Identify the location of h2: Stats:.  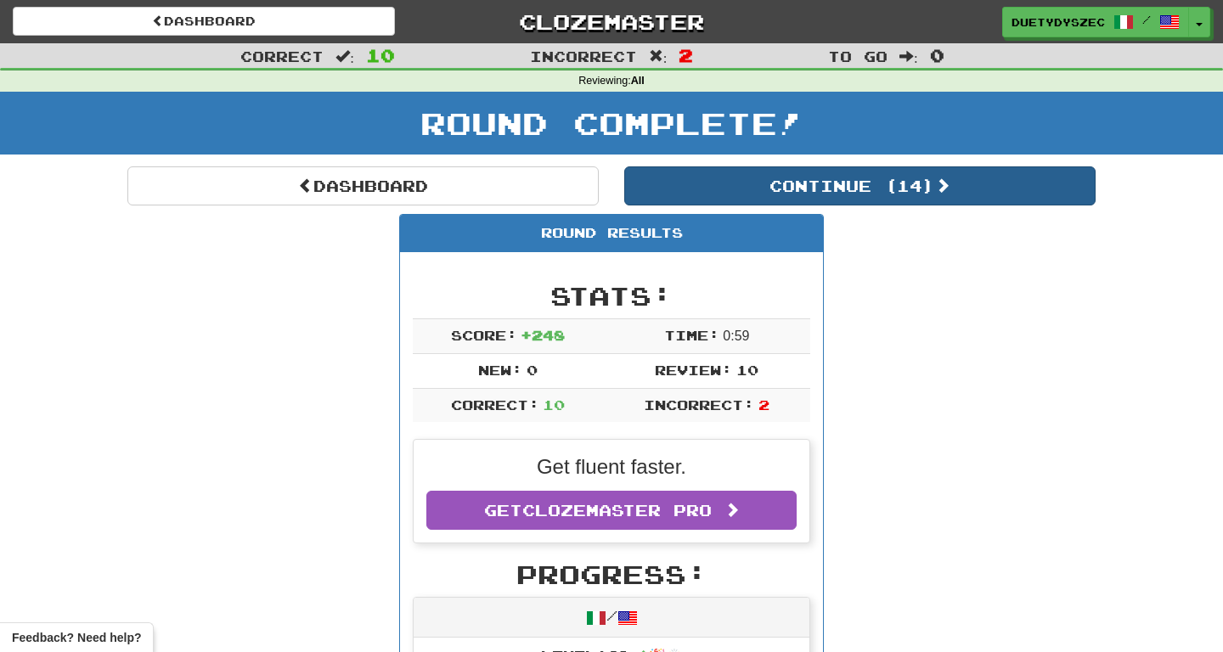
(611, 295).